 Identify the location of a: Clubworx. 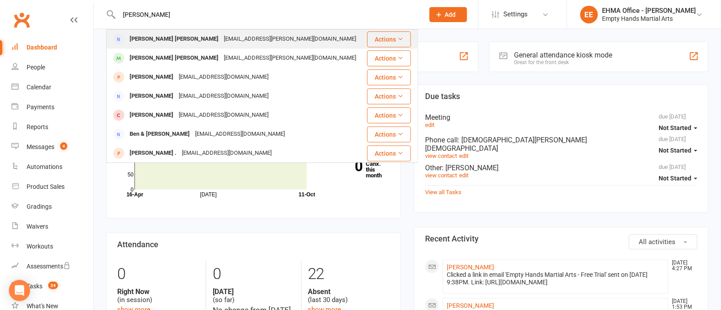
(22, 20).